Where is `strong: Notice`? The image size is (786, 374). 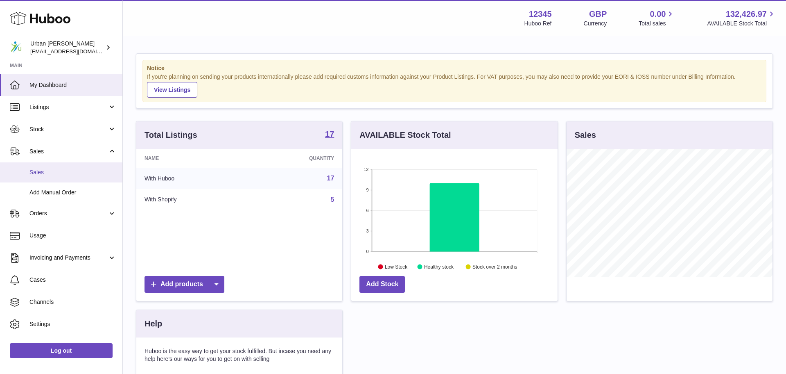 strong: Notice is located at coordinates (455, 68).